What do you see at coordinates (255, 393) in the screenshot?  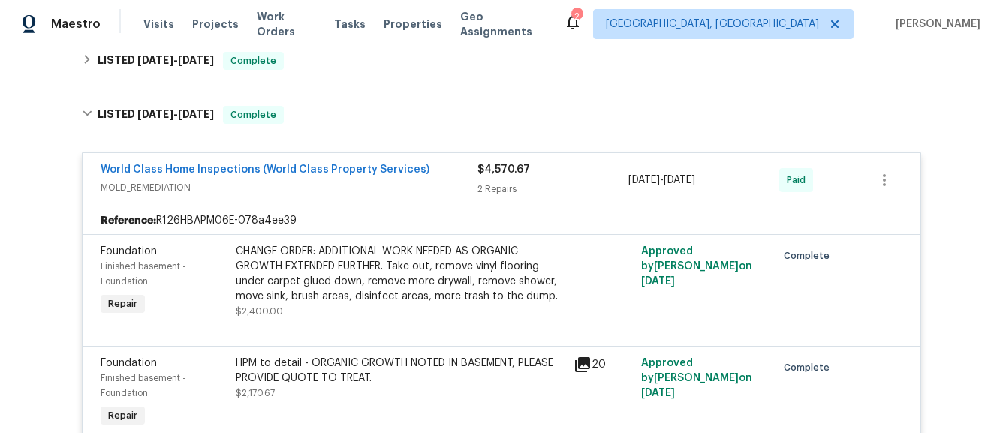 I see `span: $2,170.67` at bounding box center [255, 393].